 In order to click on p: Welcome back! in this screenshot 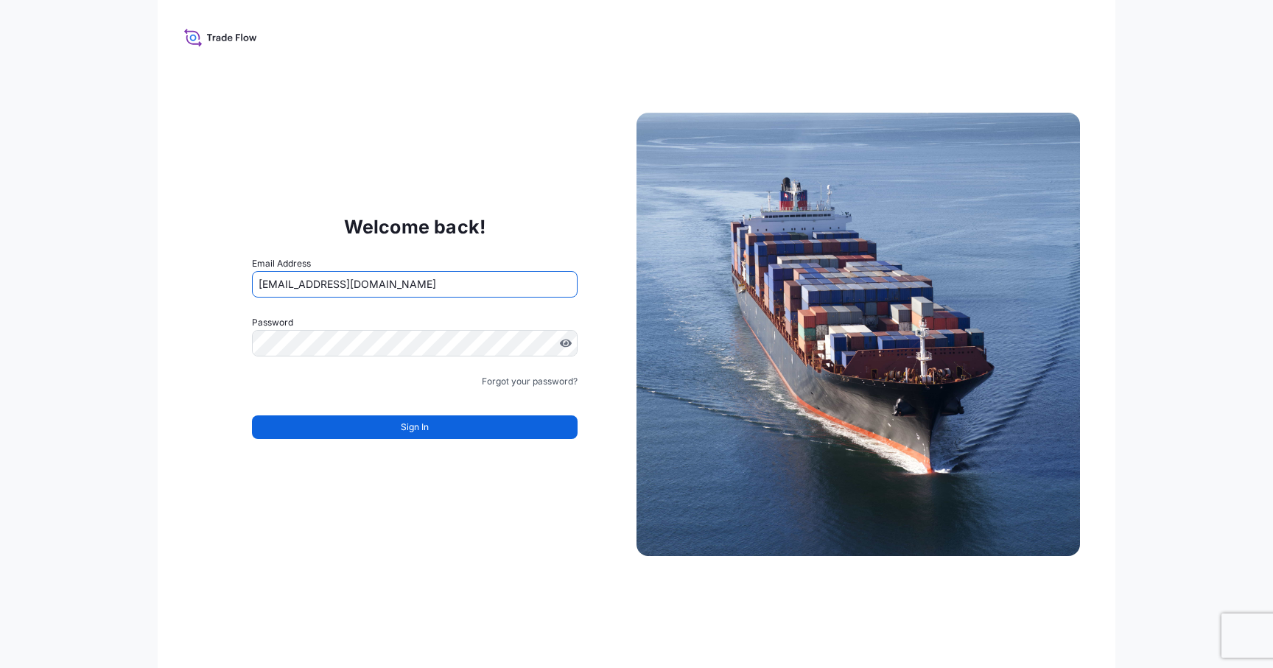, I will do `click(415, 227)`.